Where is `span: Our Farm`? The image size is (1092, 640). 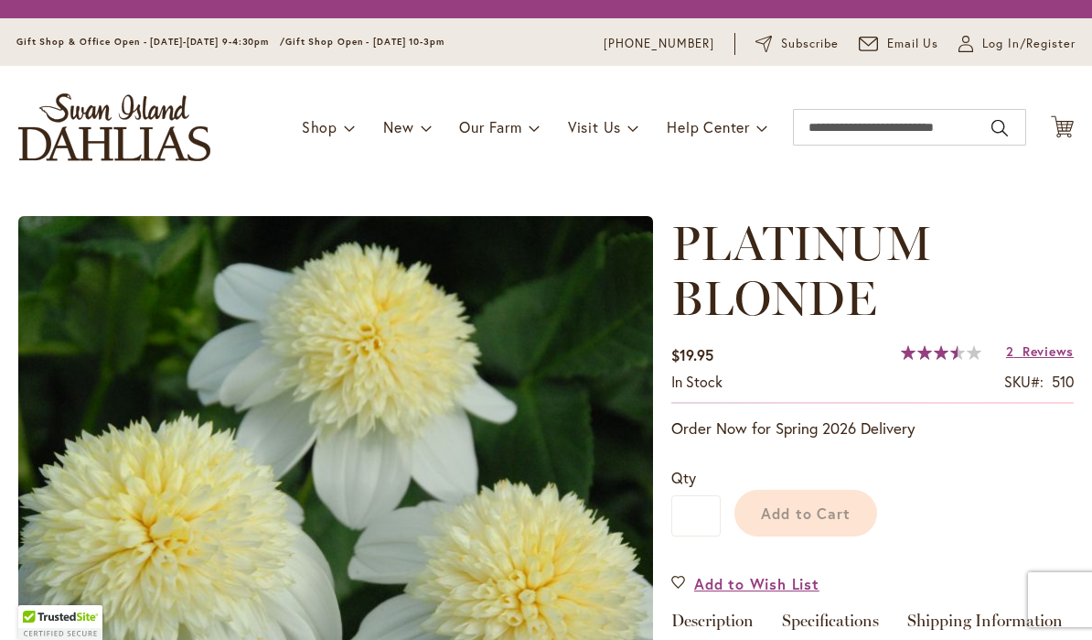
span: Our Farm is located at coordinates (490, 126).